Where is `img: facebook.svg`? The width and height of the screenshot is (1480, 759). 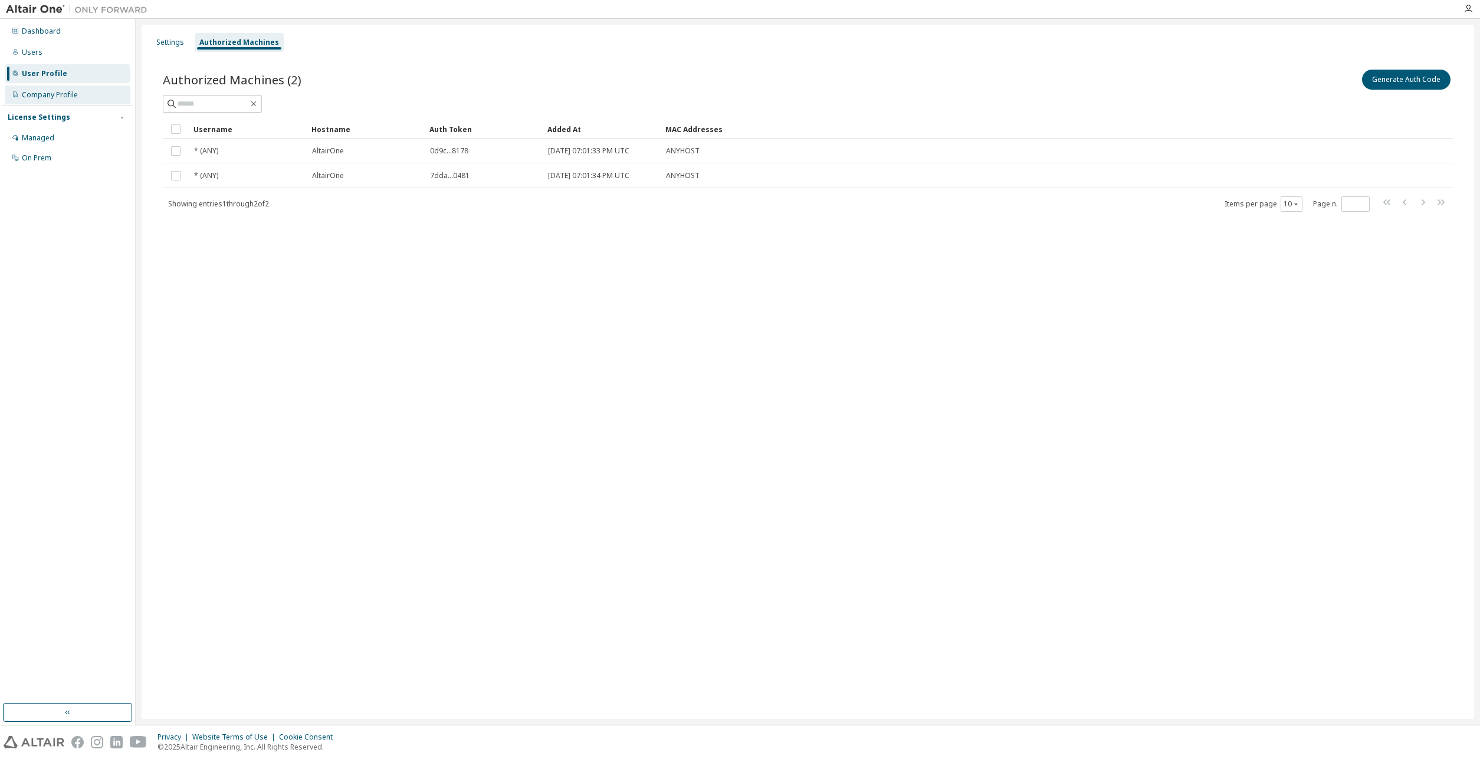 img: facebook.svg is located at coordinates (77, 742).